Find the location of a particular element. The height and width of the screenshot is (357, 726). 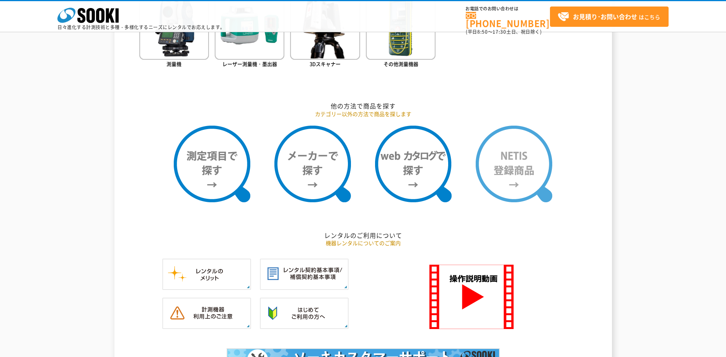

h2: 他の方法で商品を探す is located at coordinates (363, 106).